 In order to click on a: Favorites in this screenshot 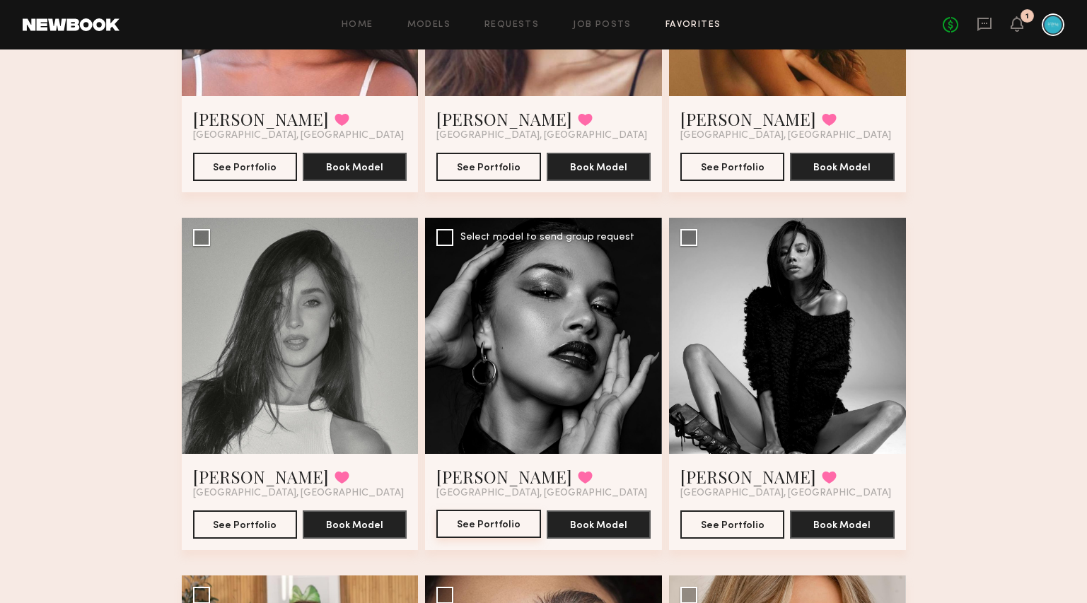, I will do `click(693, 25)`.